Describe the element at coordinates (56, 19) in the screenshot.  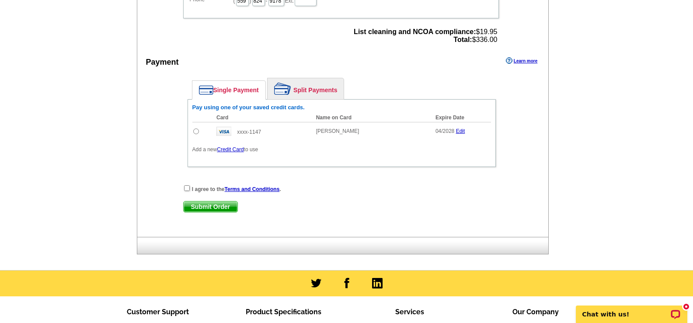
I see `p: Chat with us!` at that location.